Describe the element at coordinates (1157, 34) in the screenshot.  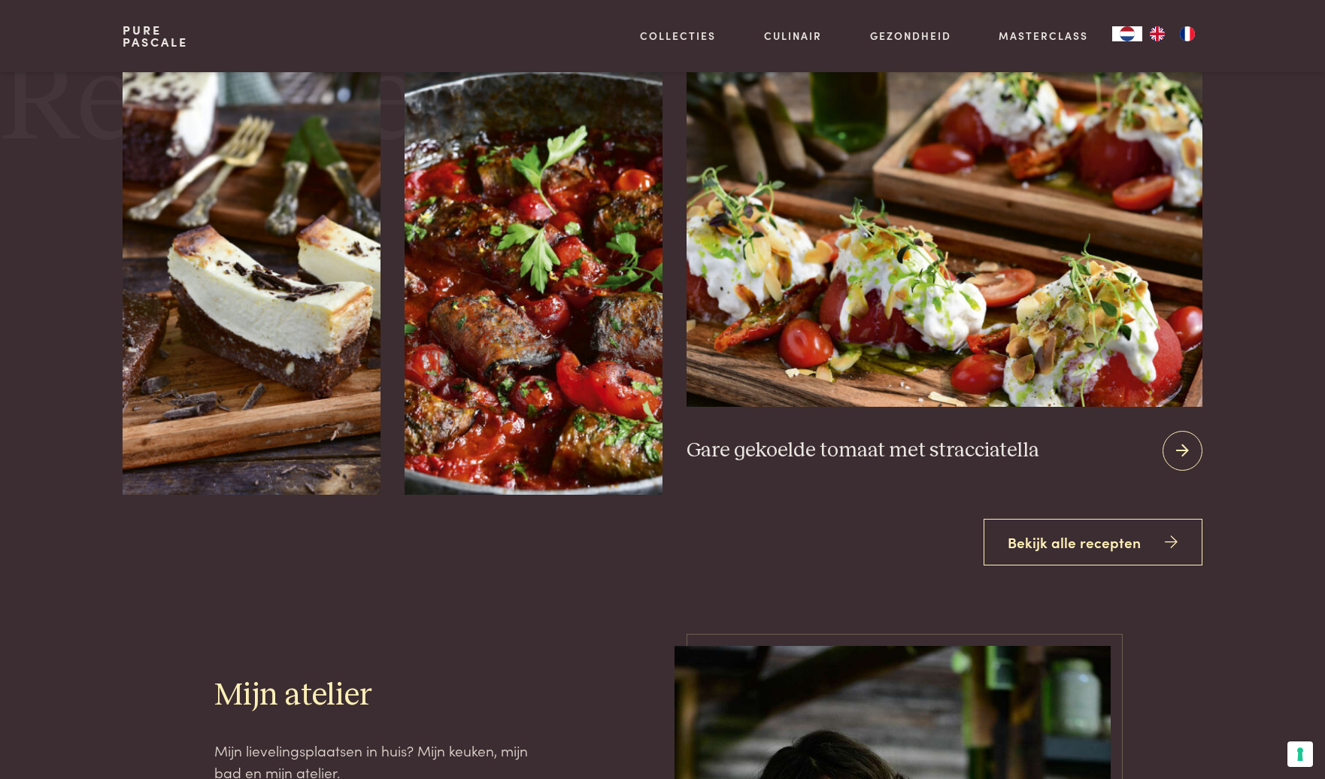
I see `a: EN` at that location.